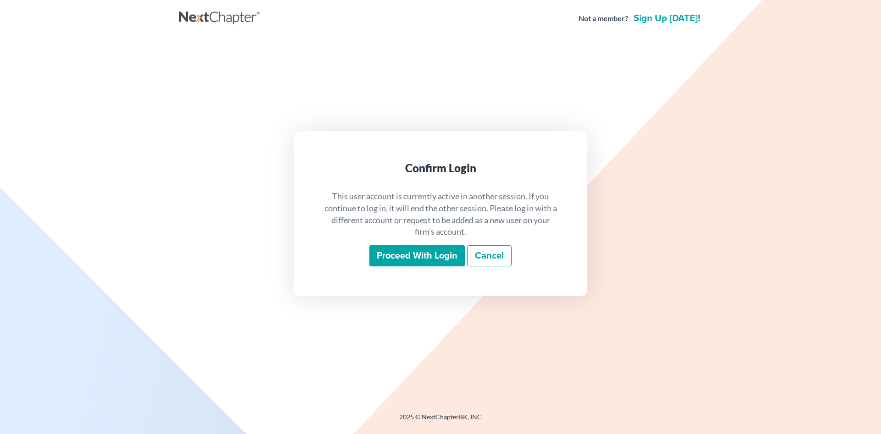  Describe the element at coordinates (417, 256) in the screenshot. I see `input: Proceed with login` at that location.